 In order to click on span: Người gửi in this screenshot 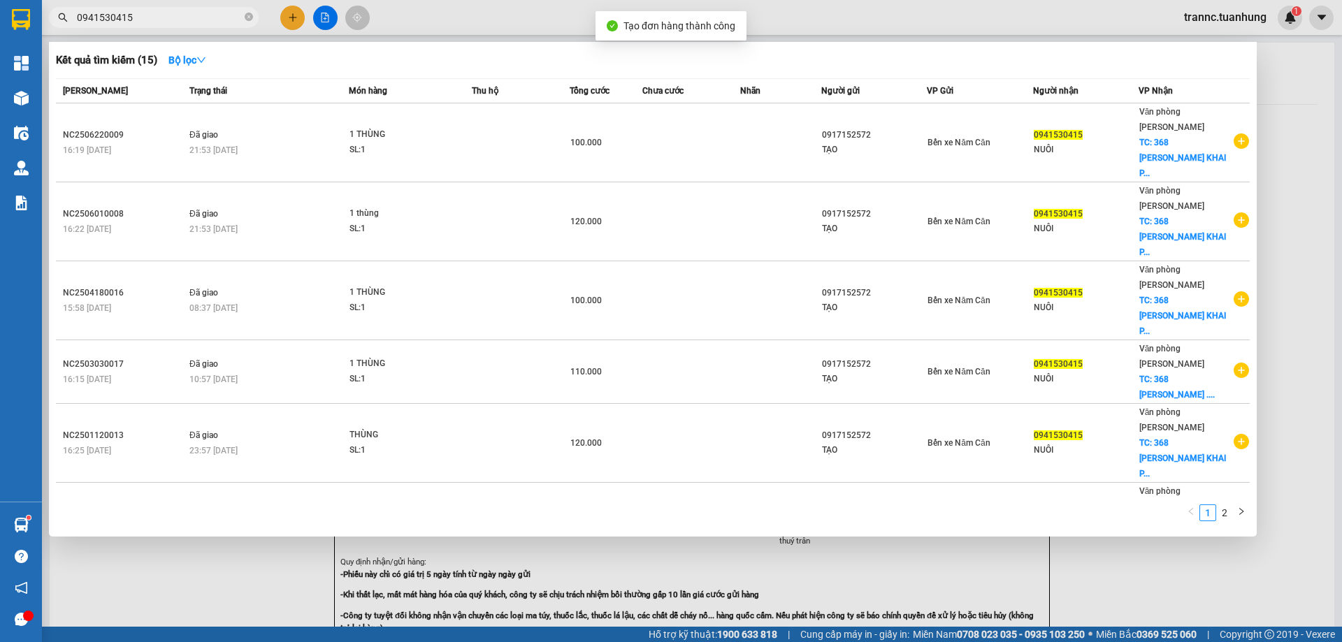, I will do `click(840, 91)`.